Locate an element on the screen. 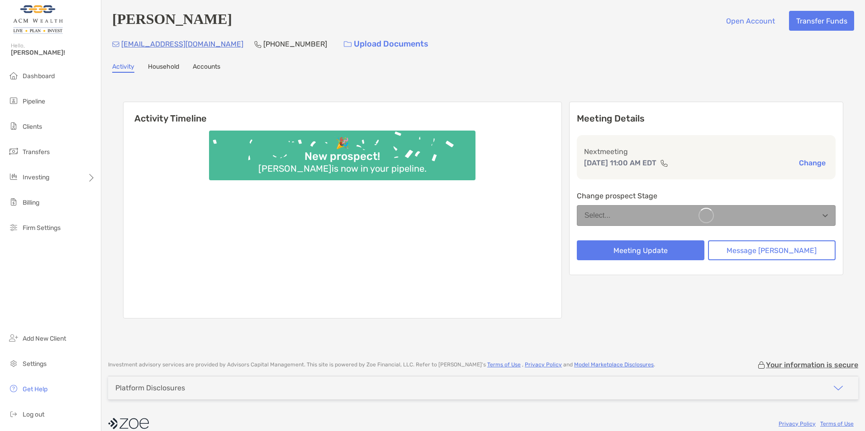 This screenshot has width=865, height=431. span: Clients is located at coordinates (32, 127).